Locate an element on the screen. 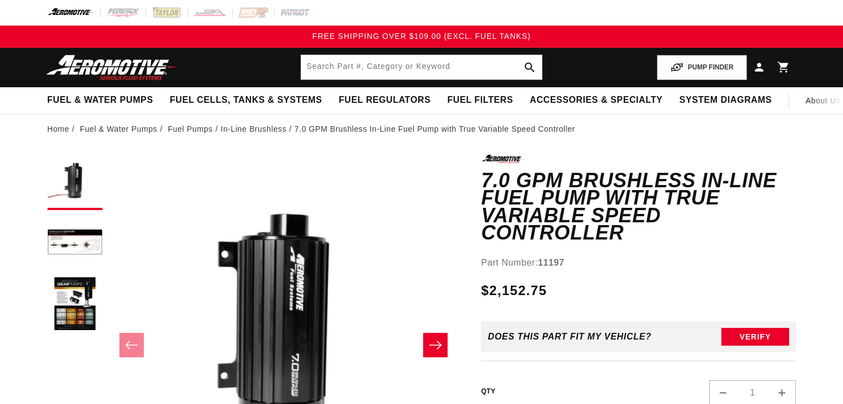 Image resolution: width=843 pixels, height=404 pixels. a: Fuel Pumps is located at coordinates (190, 129).